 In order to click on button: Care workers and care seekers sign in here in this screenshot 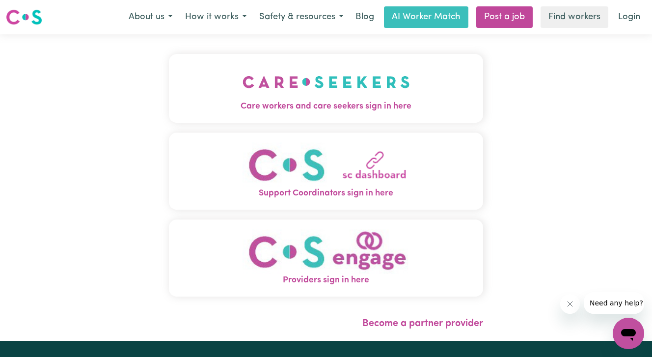, I will do `click(326, 88)`.